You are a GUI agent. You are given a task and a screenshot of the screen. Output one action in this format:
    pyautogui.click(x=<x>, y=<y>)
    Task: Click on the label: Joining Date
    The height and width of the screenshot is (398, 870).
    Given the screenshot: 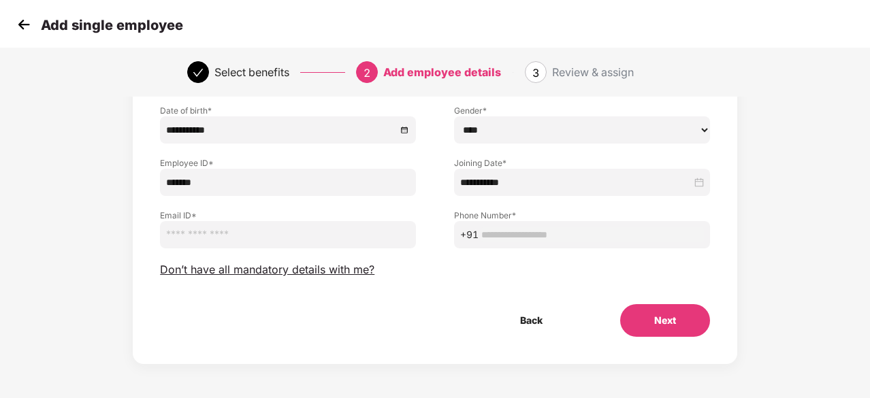 What is the action you would take?
    pyautogui.click(x=582, y=163)
    